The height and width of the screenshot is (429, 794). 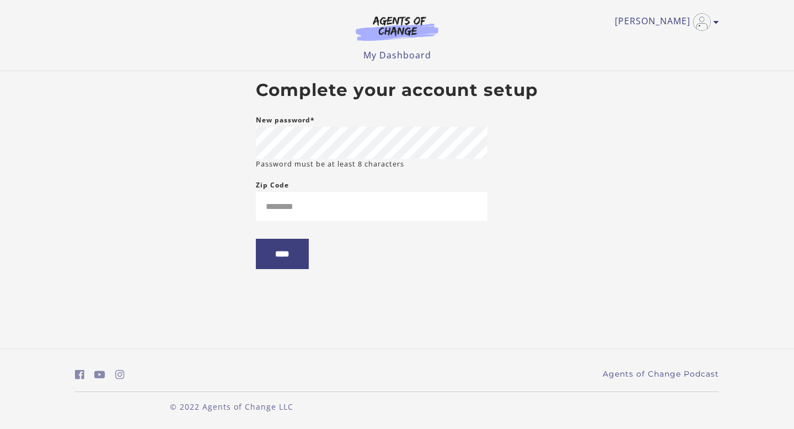 I want to click on p: © 2022 Agents of Change LLC, so click(x=232, y=406).